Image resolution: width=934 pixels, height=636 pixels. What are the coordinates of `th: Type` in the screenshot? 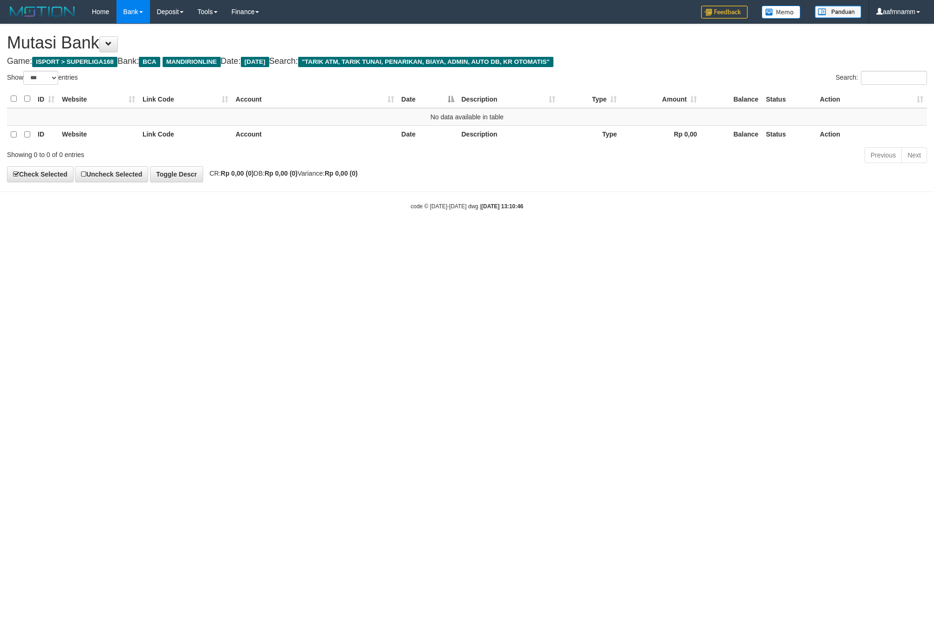 It's located at (590, 134).